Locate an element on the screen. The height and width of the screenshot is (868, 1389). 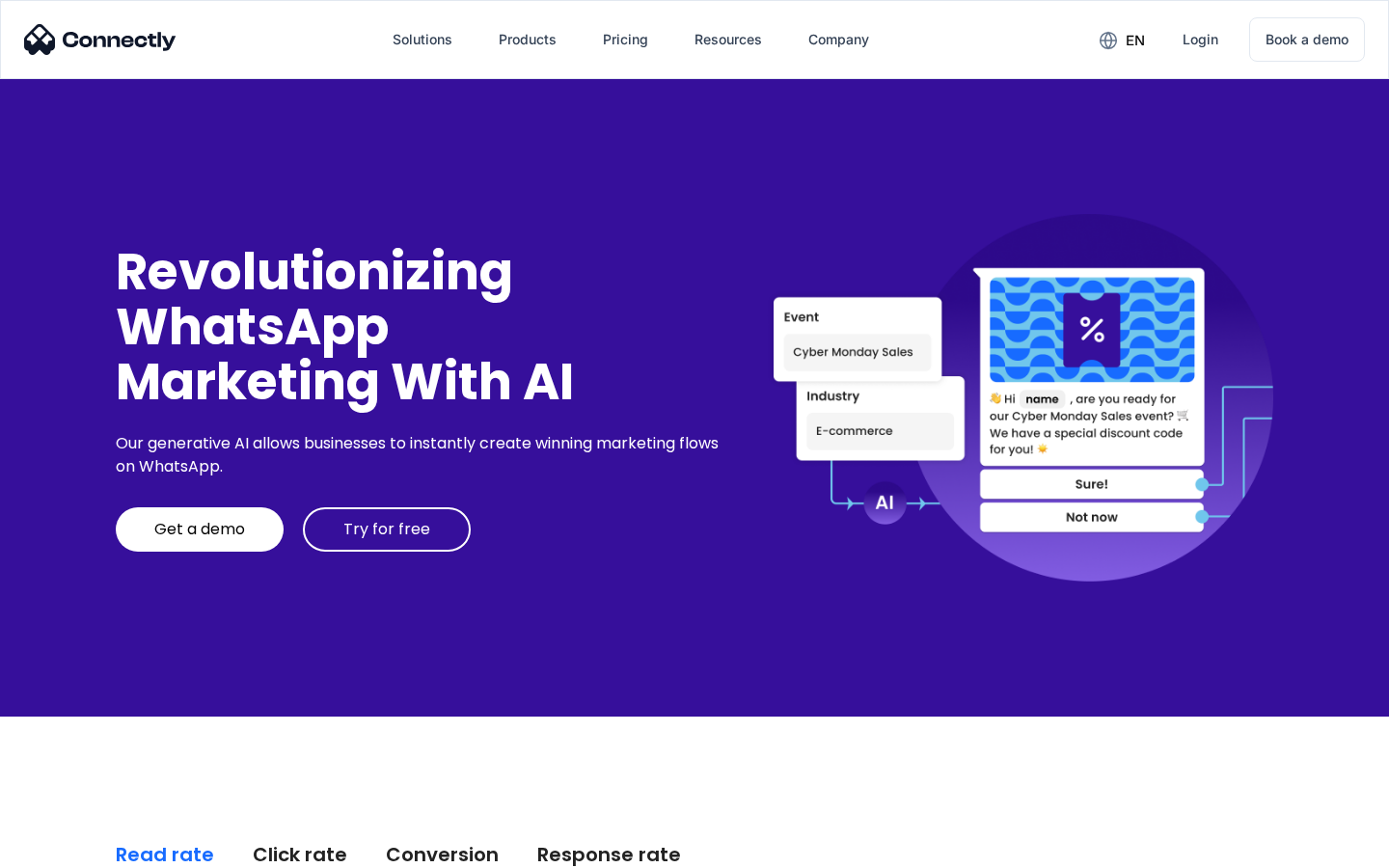
div: Conversion is located at coordinates (442, 855).